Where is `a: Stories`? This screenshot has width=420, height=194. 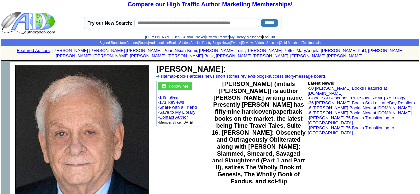
a: Stories is located at coordinates (184, 43).